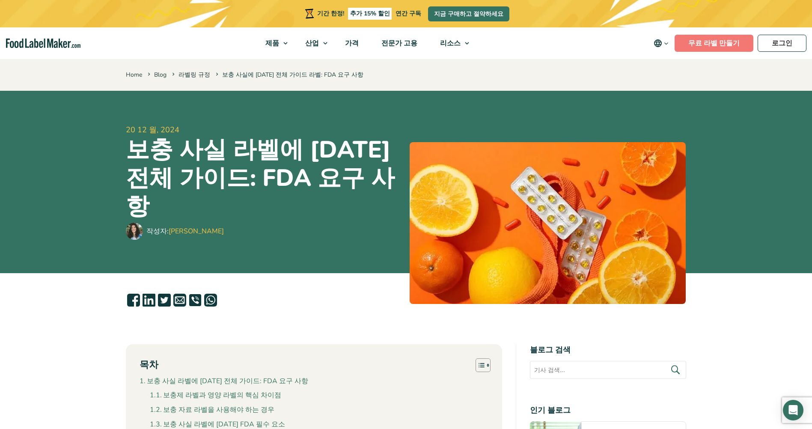 Image resolution: width=812 pixels, height=429 pixels. What do you see at coordinates (469, 14) in the screenshot?
I see `a: 지금 구매하고 절약하세요` at bounding box center [469, 14].